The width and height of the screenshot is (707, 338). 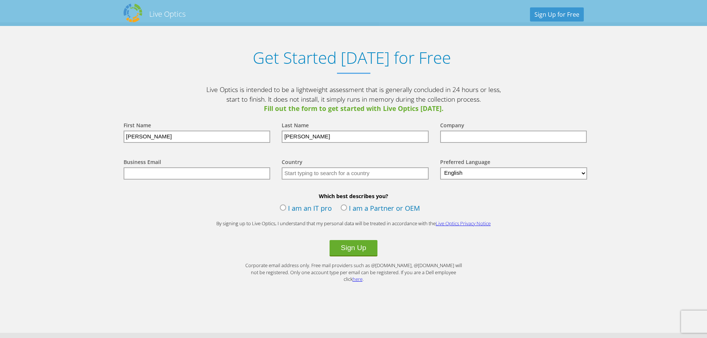 I want to click on b: Which best describes you?, so click(x=354, y=196).